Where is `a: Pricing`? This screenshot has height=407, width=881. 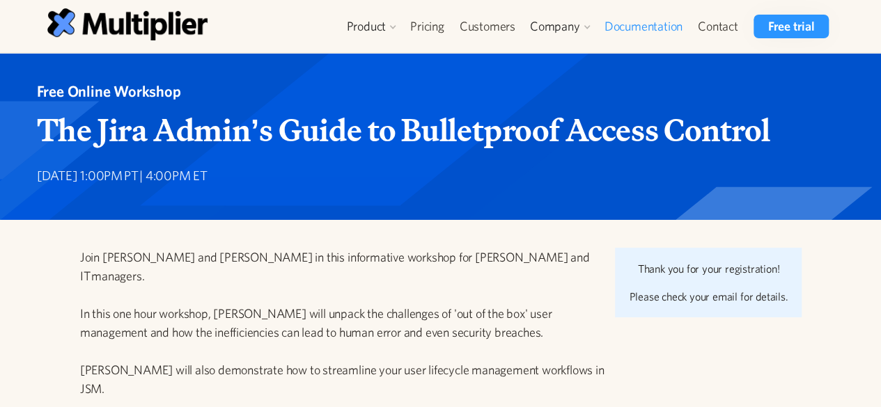 a: Pricing is located at coordinates (427, 26).